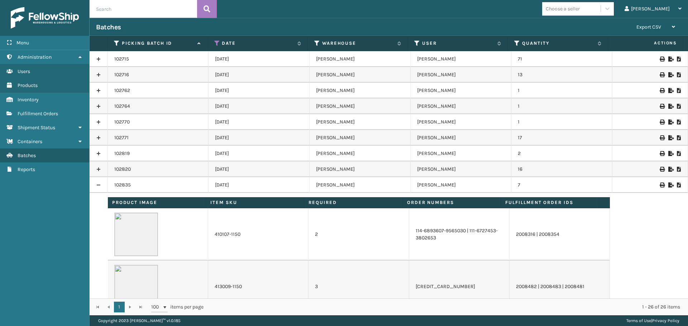 This screenshot has width=688, height=326. Describe the element at coordinates (28, 85) in the screenshot. I see `span: Products` at that location.